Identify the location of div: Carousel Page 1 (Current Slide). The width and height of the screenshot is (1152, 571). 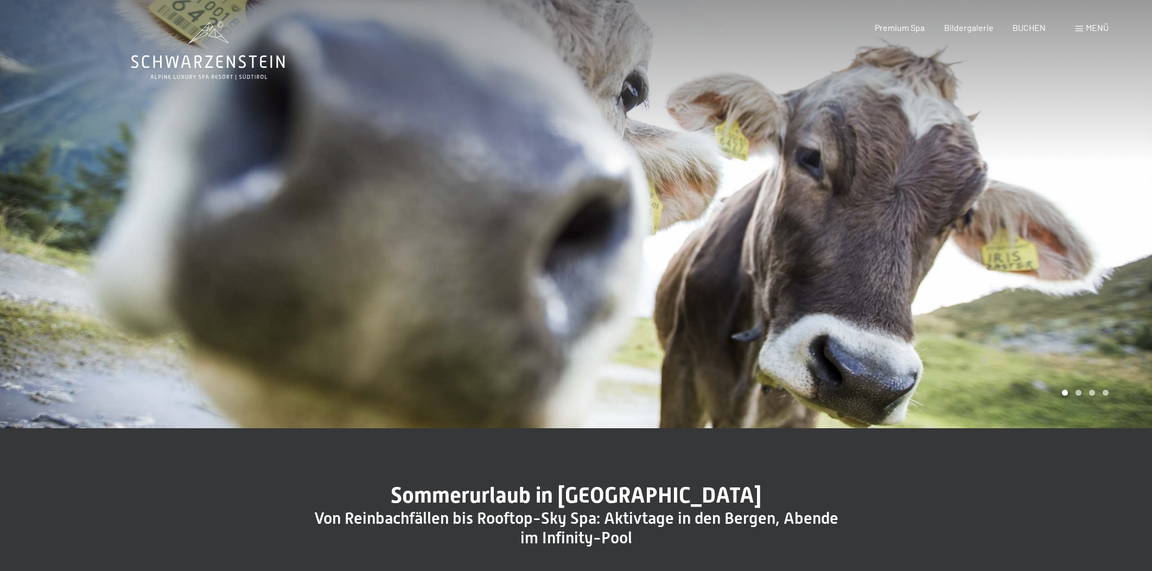
(1064, 392).